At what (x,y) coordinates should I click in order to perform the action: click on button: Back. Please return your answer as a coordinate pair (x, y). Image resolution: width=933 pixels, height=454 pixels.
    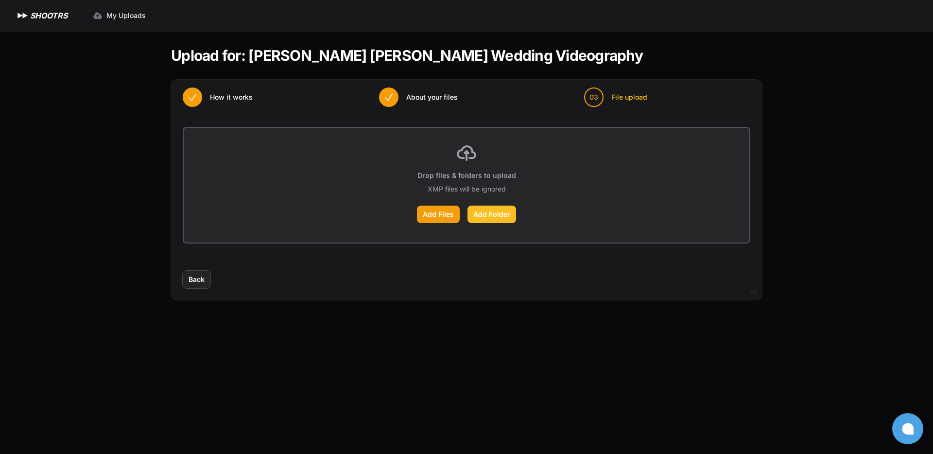
    Looking at the image, I should click on (196, 279).